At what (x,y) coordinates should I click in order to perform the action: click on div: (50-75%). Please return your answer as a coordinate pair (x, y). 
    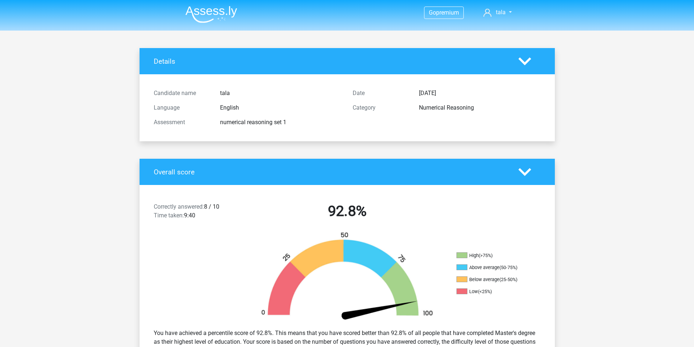
    Looking at the image, I should click on (508, 267).